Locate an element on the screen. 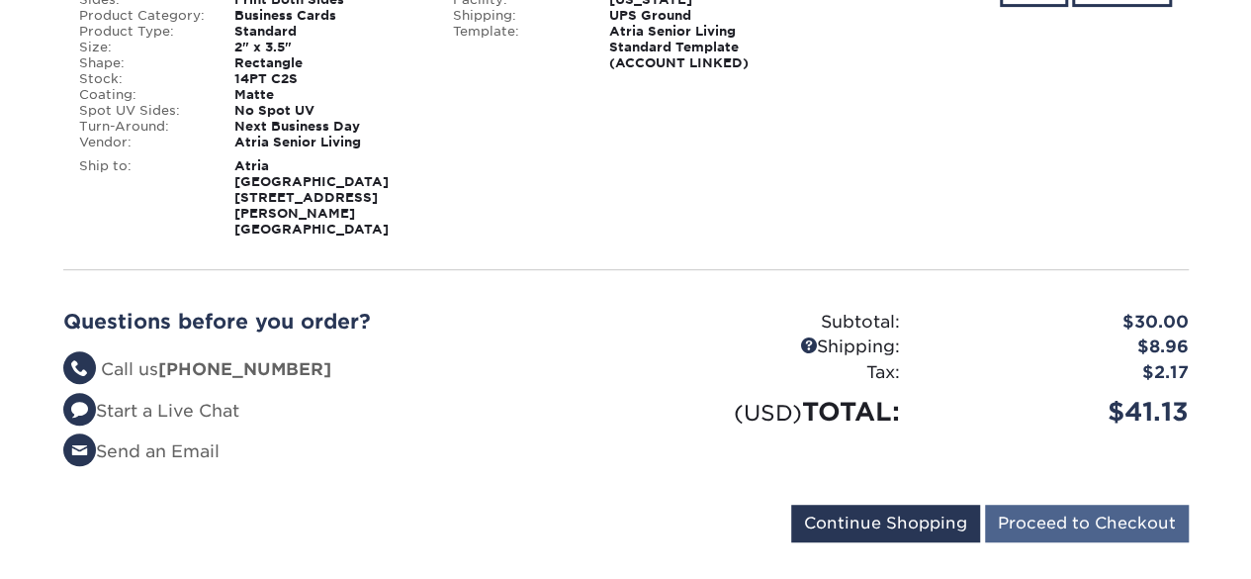 This screenshot has height=579, width=1251. div: $41.13 is located at coordinates (1059, 411).